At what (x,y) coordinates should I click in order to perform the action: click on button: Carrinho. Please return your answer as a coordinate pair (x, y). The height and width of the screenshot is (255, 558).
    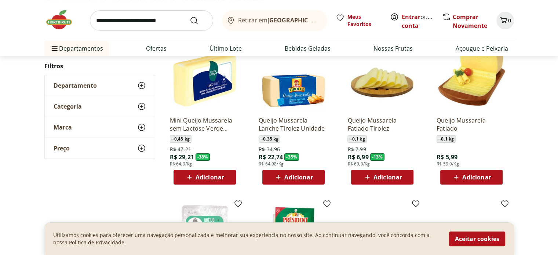
    Looking at the image, I should click on (505, 21).